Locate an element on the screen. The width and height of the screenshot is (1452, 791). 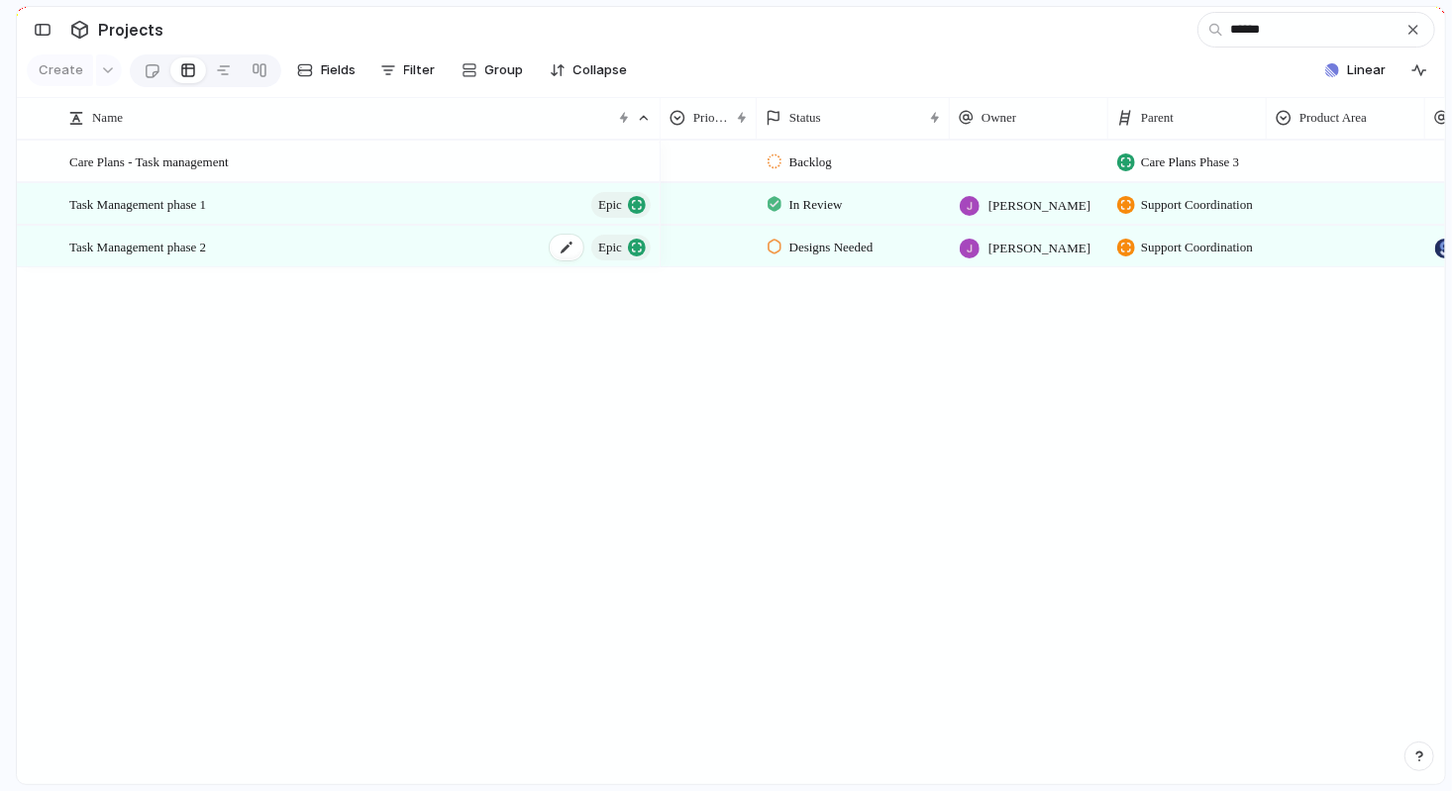
span: Product Area is located at coordinates (1333, 118).